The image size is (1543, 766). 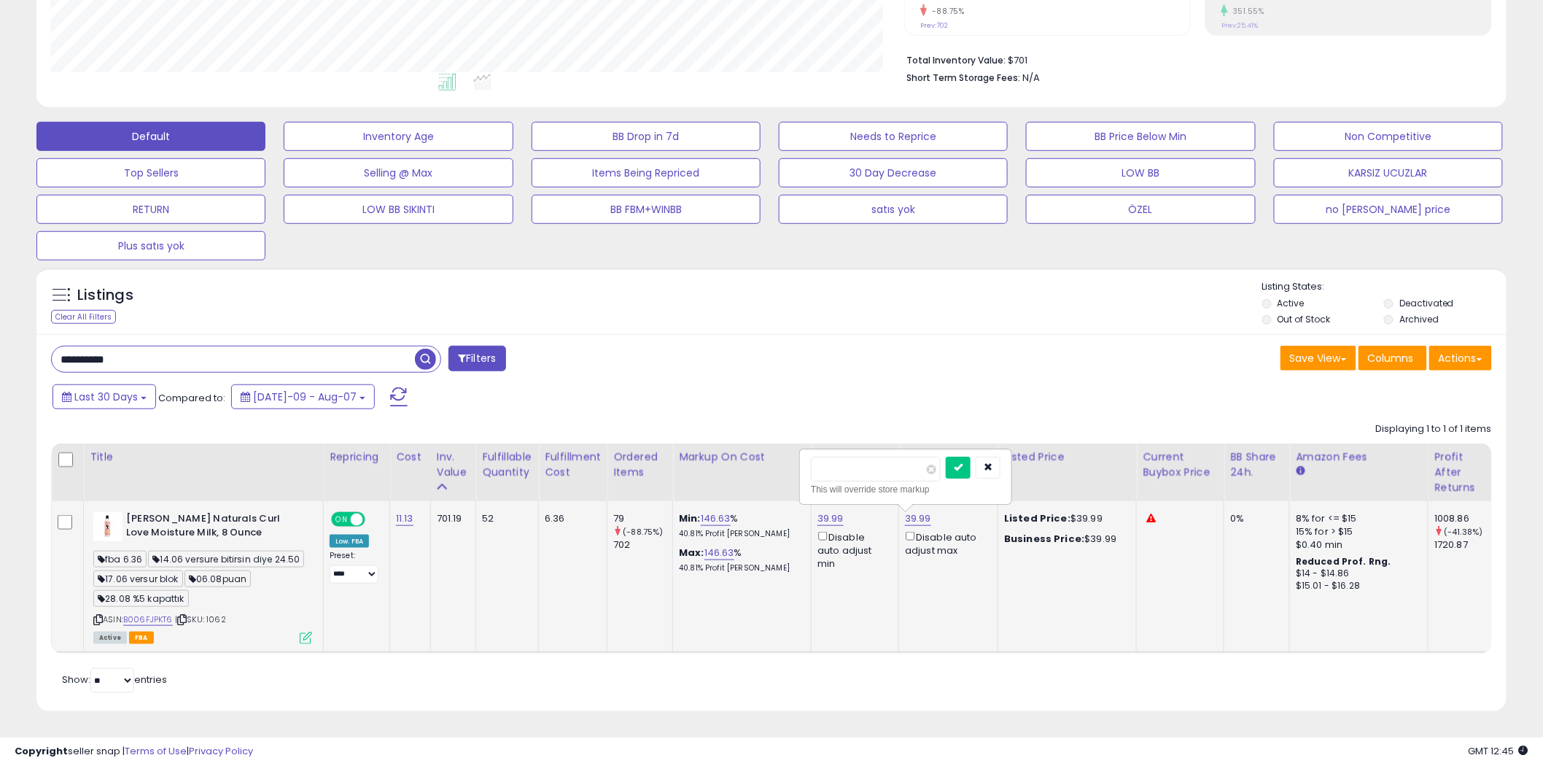 I want to click on div: 15% for > $15, so click(x=1356, y=532).